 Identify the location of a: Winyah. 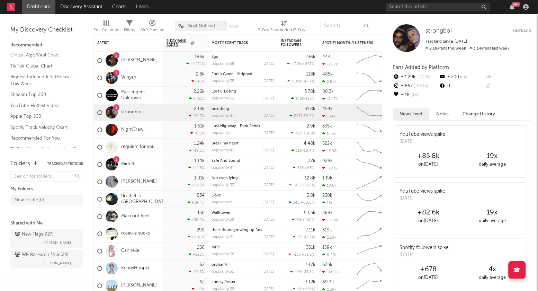
(129, 78).